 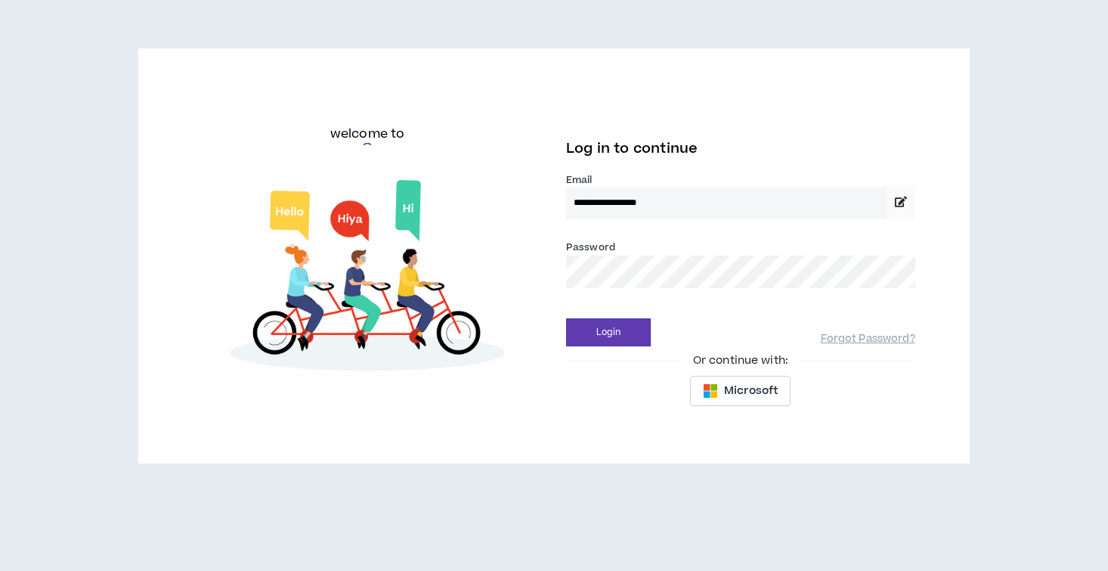 What do you see at coordinates (608, 332) in the screenshot?
I see `button: Login` at bounding box center [608, 332].